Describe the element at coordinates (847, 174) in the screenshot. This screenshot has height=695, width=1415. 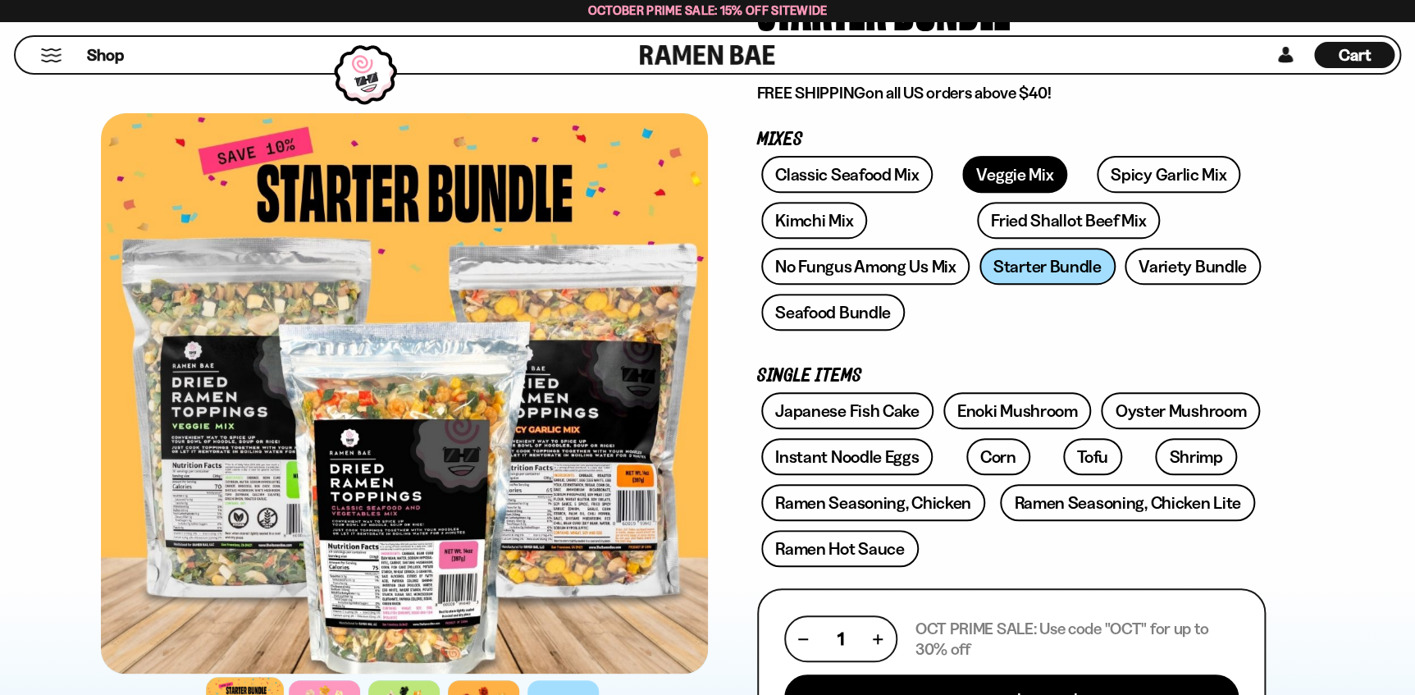
I see `a: Classic Seafood Mix` at that location.